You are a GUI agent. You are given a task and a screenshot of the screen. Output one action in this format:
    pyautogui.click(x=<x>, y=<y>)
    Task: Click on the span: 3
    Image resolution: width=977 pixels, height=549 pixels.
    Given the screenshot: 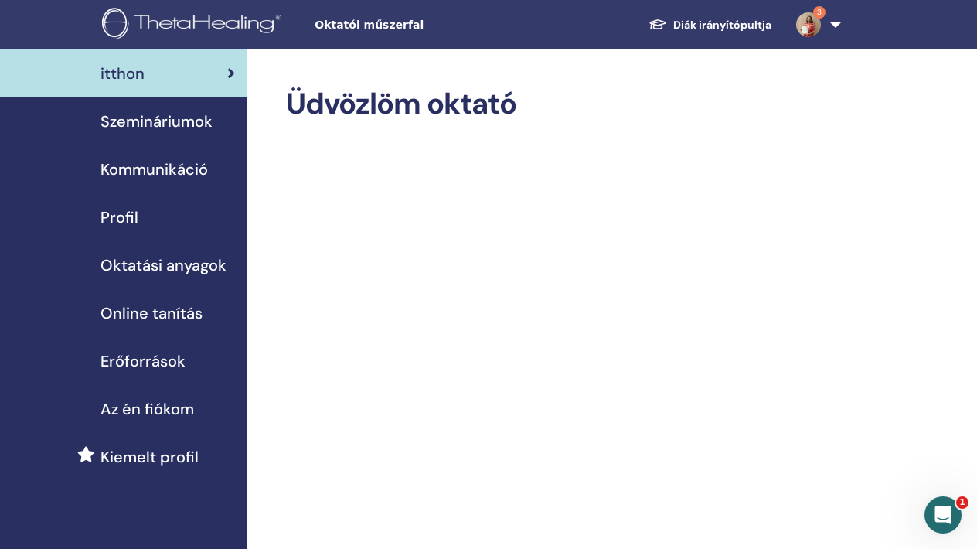 What is the action you would take?
    pyautogui.click(x=819, y=12)
    